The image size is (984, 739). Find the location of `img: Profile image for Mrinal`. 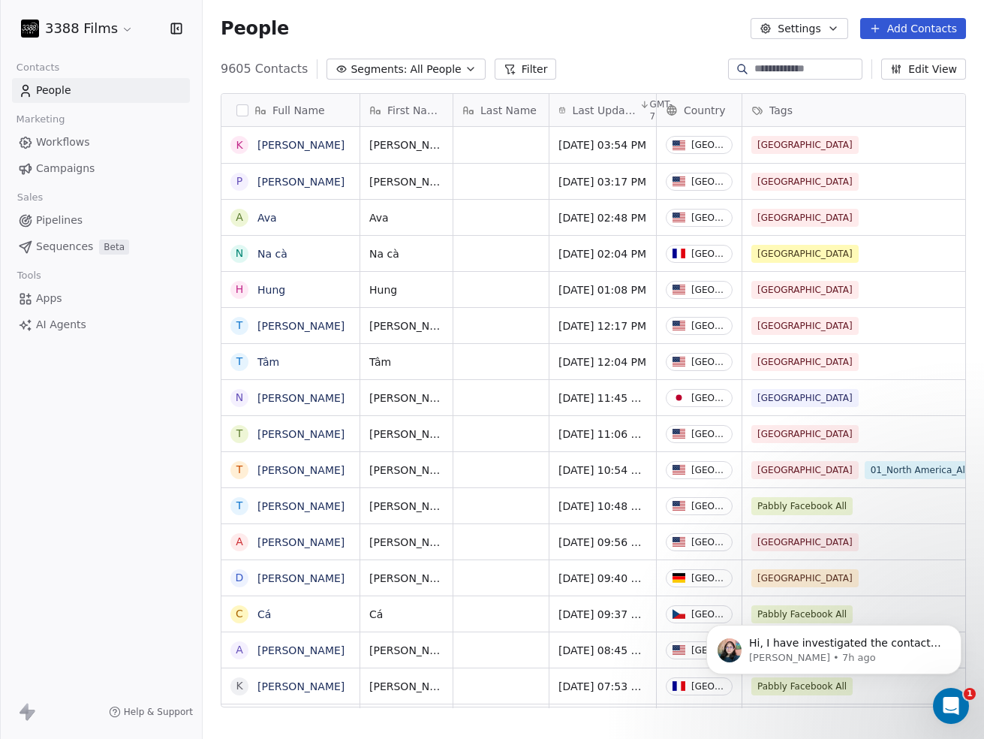

img: Profile image for Mrinal is located at coordinates (46, 57).